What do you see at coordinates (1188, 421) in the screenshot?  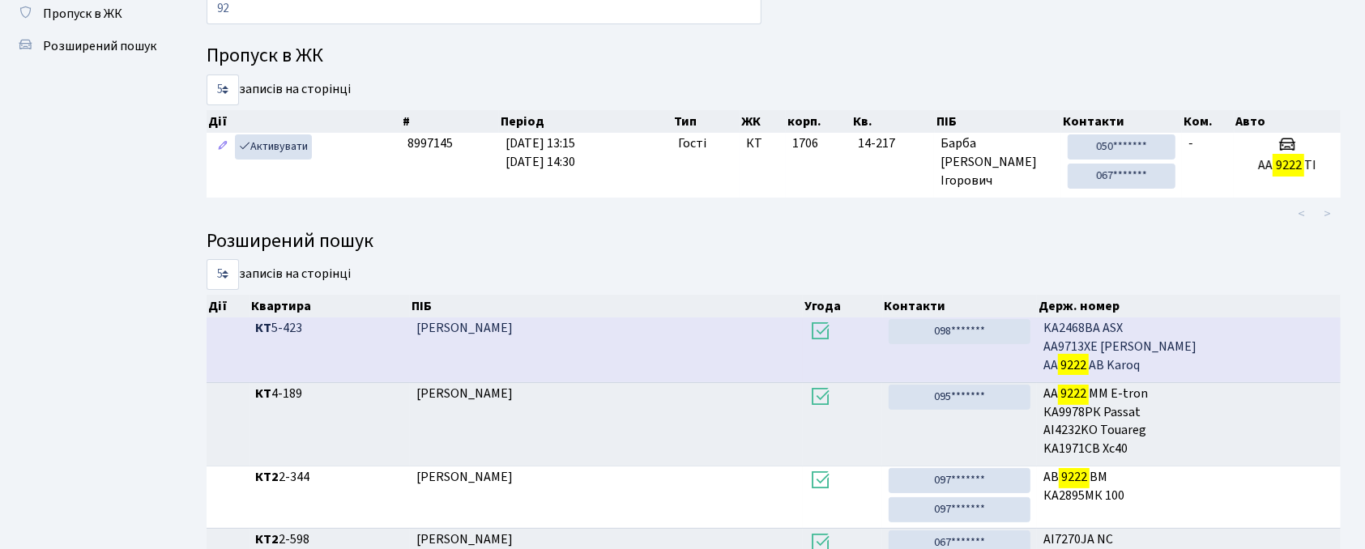 I see `span: АА ММ E-tron КА9978РК Passat AI4232KO Touareg KA1971CB Xc40` at bounding box center [1188, 421].